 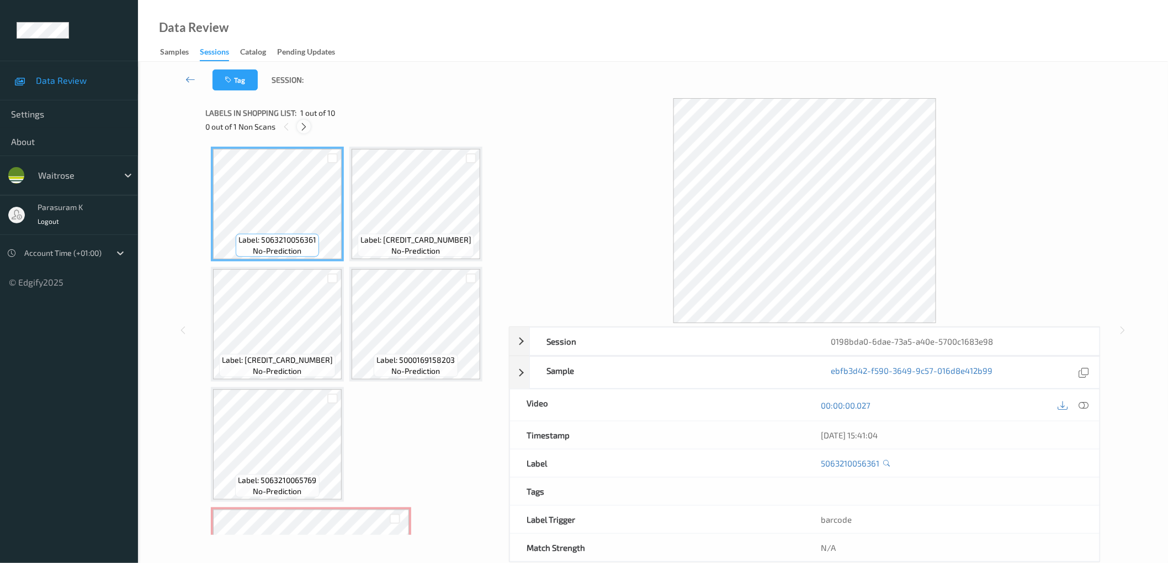 What do you see at coordinates (353, 126) in the screenshot?
I see `div: 0 out of 1 Non Scans` at bounding box center [353, 126].